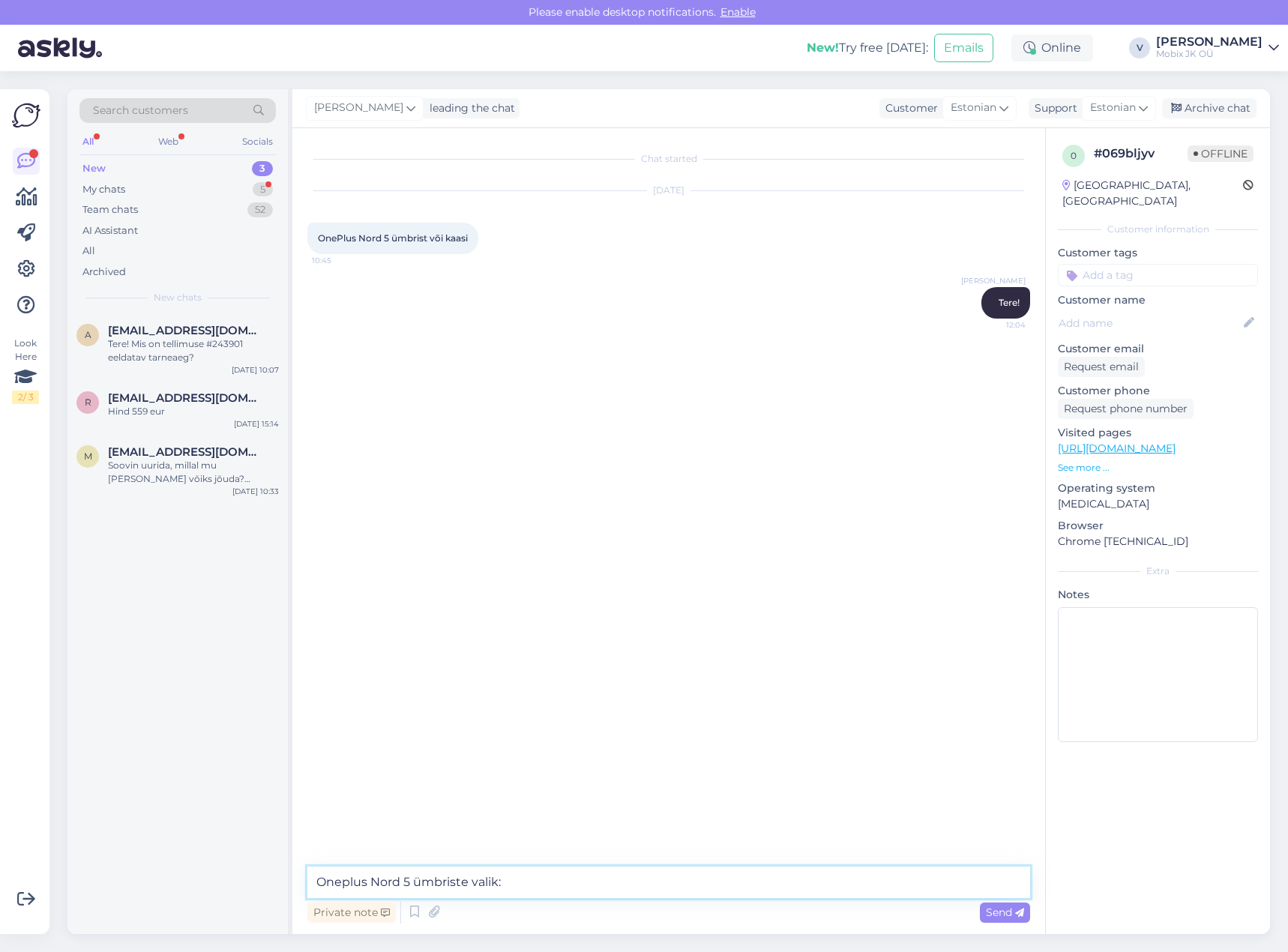 The width and height of the screenshot is (1288, 952). Describe the element at coordinates (963, 48) in the screenshot. I see `button: Emails` at that location.